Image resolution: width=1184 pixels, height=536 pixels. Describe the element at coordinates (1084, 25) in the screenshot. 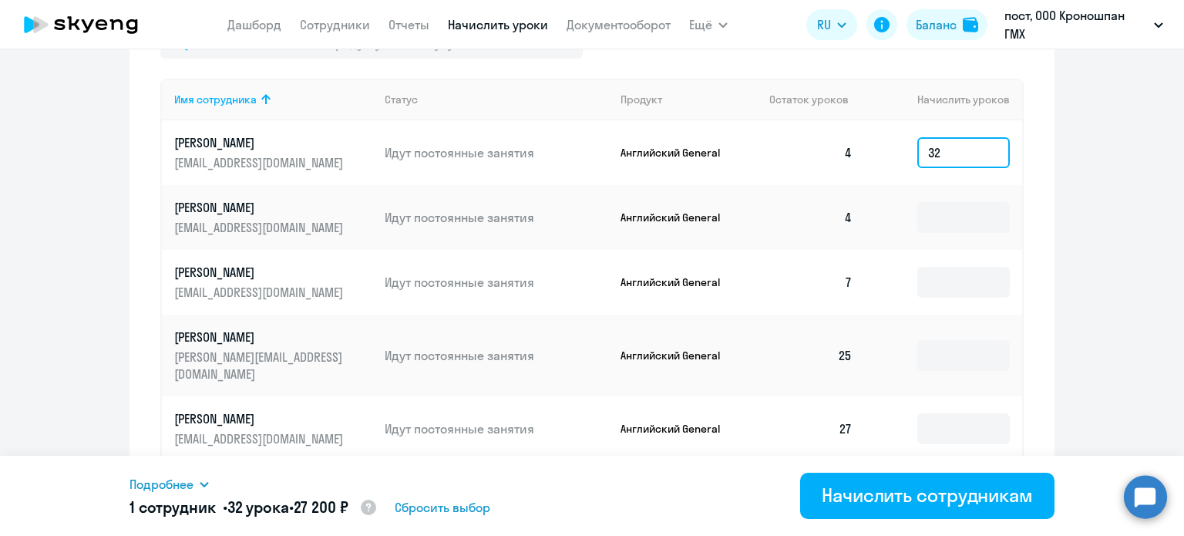

I see `button: пост, ООО Кроношпан ГМХ` at that location.